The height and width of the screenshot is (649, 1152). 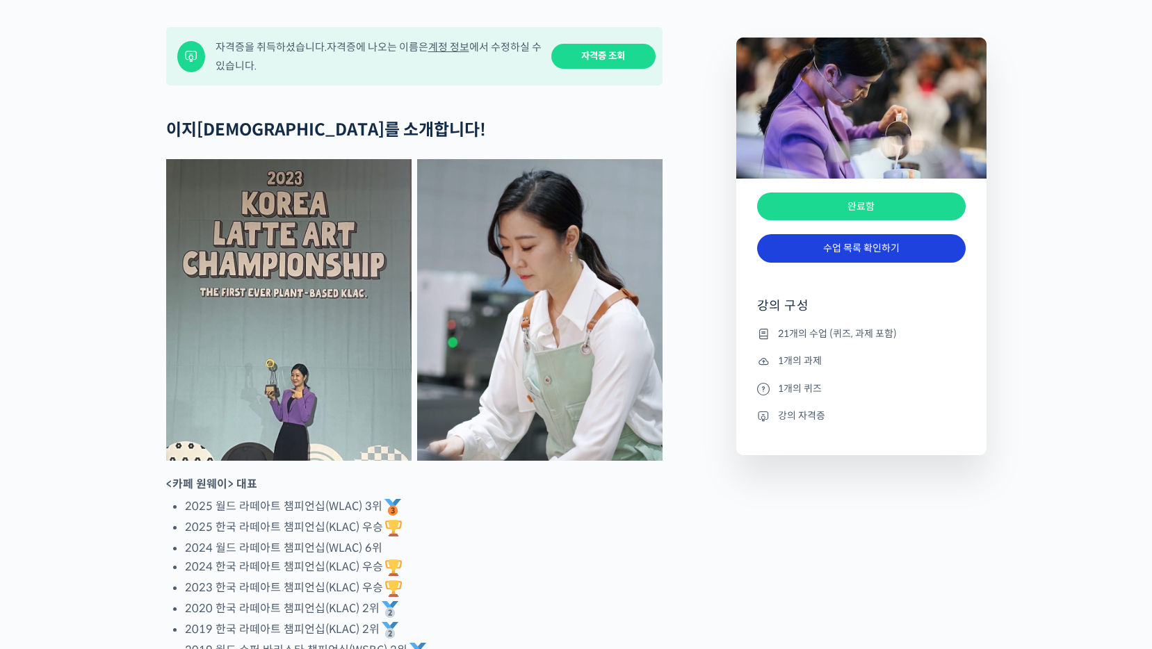 What do you see at coordinates (223, 467) in the screenshot?
I see `span: 설정` at bounding box center [223, 467].